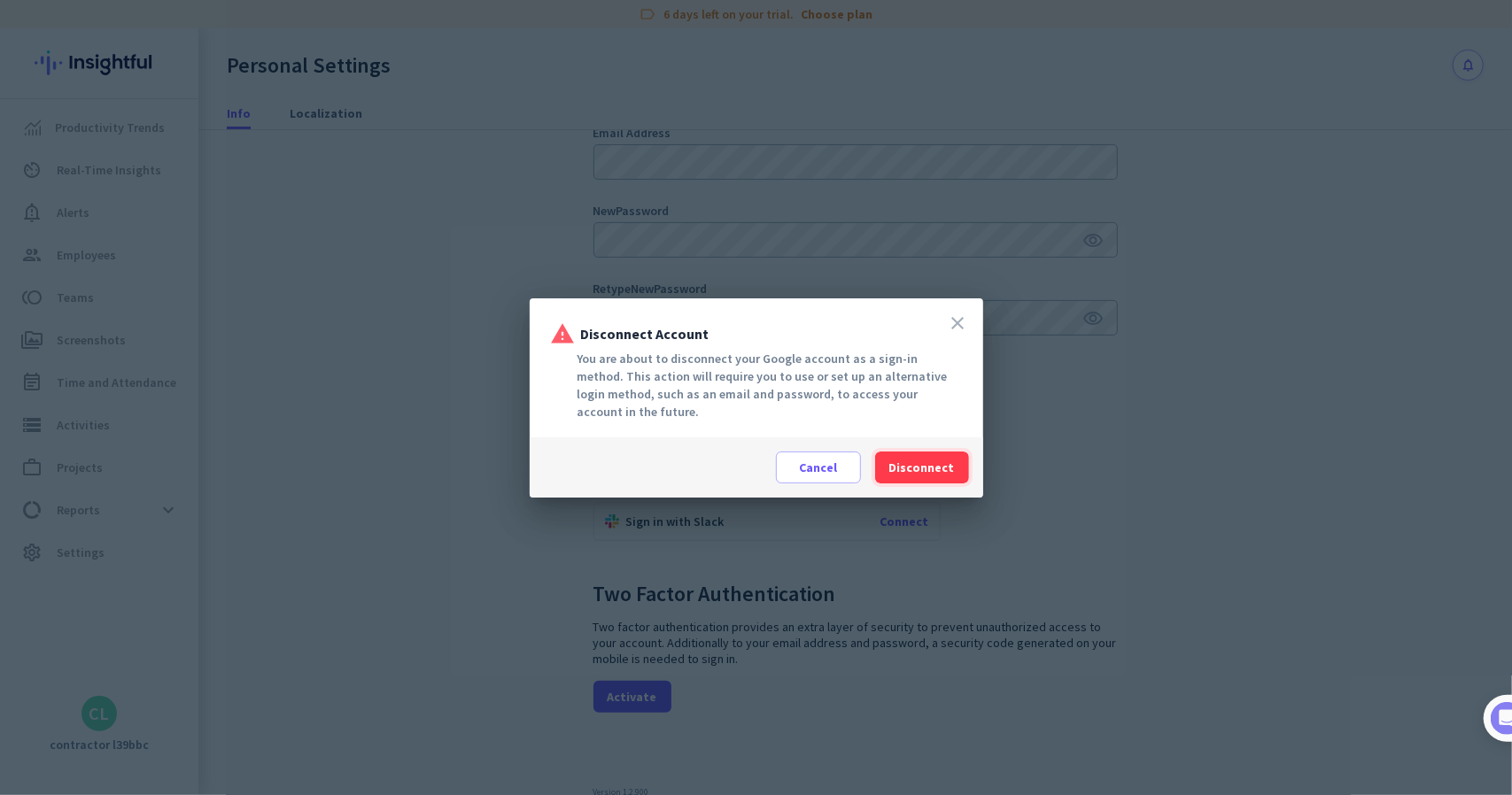 The height and width of the screenshot is (795, 1512). Describe the element at coordinates (923, 468) in the screenshot. I see `span: Disconnect` at that location.